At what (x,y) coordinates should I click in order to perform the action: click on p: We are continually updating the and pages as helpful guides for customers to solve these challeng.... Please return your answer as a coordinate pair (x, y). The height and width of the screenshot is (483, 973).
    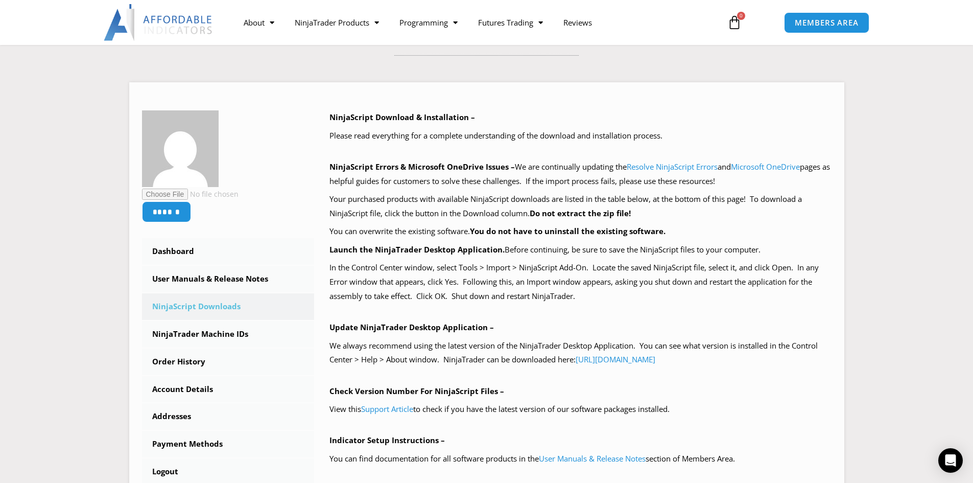
    Looking at the image, I should click on (580, 174).